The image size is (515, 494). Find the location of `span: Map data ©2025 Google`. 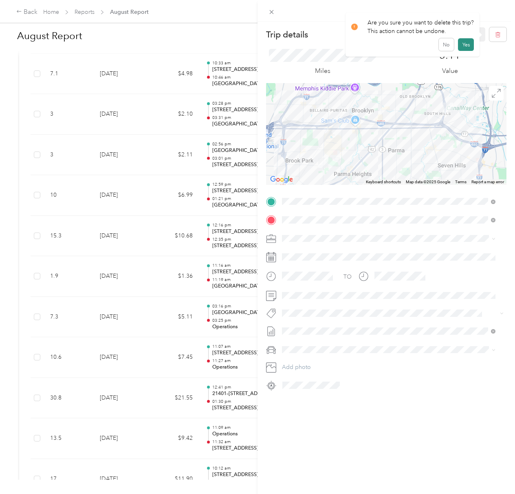

span: Map data ©2025 Google is located at coordinates (428, 182).